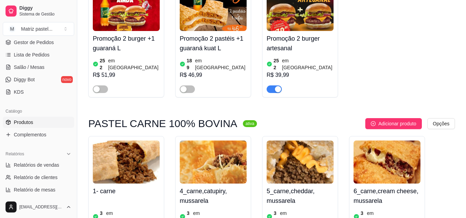  Describe the element at coordinates (23, 122) in the screenshot. I see `span: Produtos` at that location.